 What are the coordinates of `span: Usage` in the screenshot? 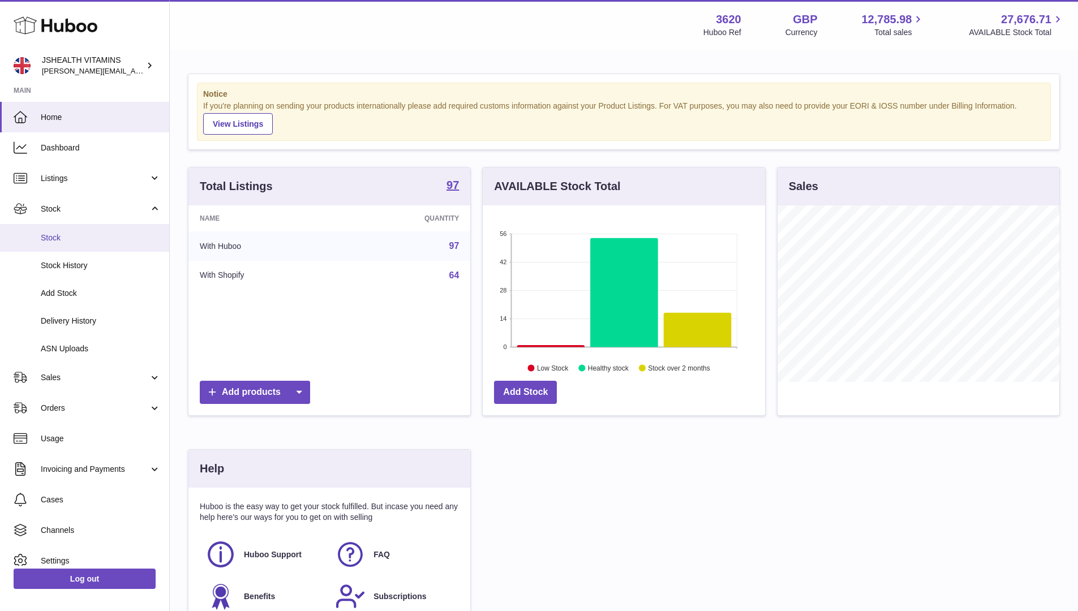 It's located at (101, 439).